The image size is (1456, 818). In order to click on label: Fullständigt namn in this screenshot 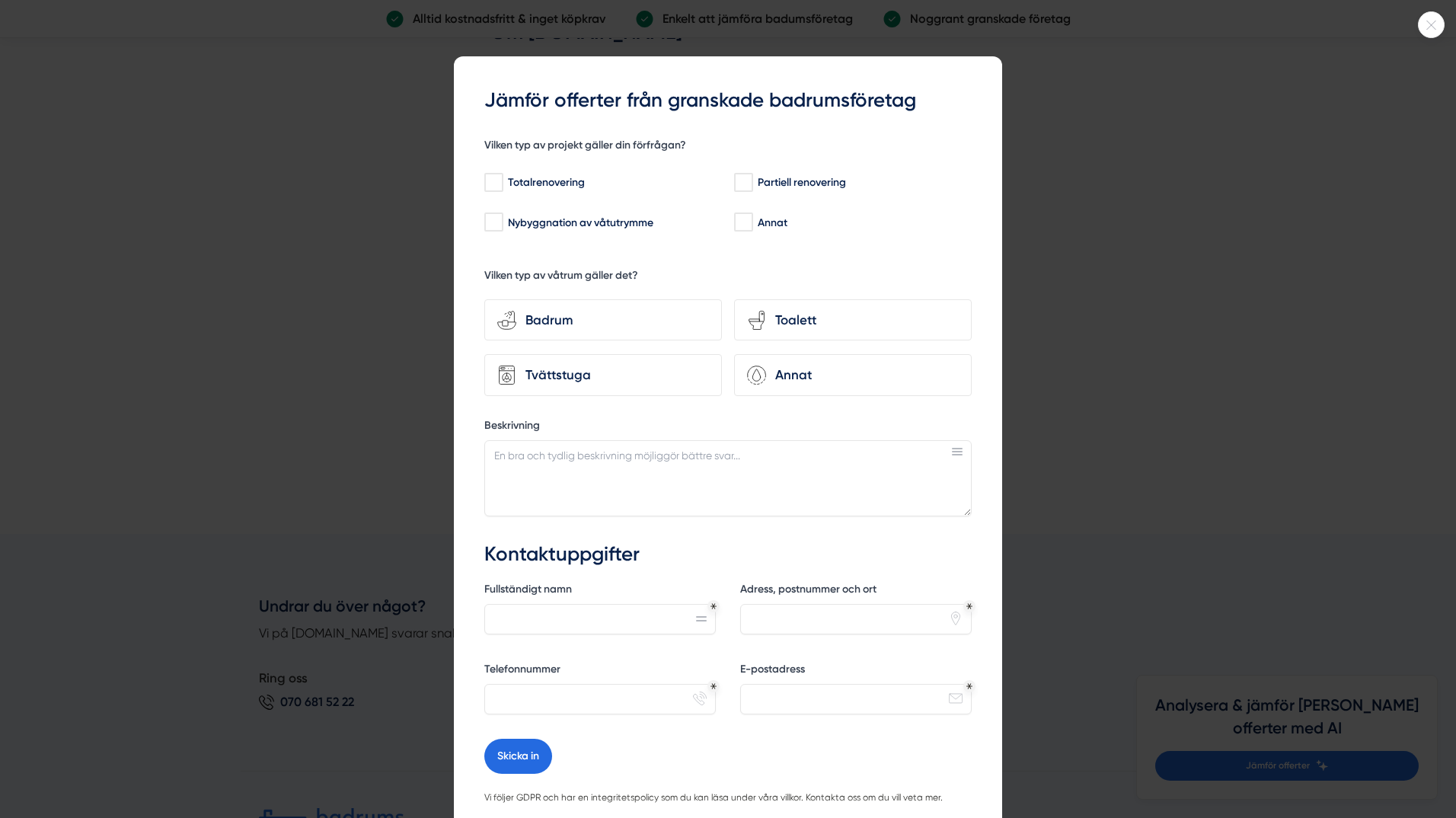, I will do `click(600, 591)`.